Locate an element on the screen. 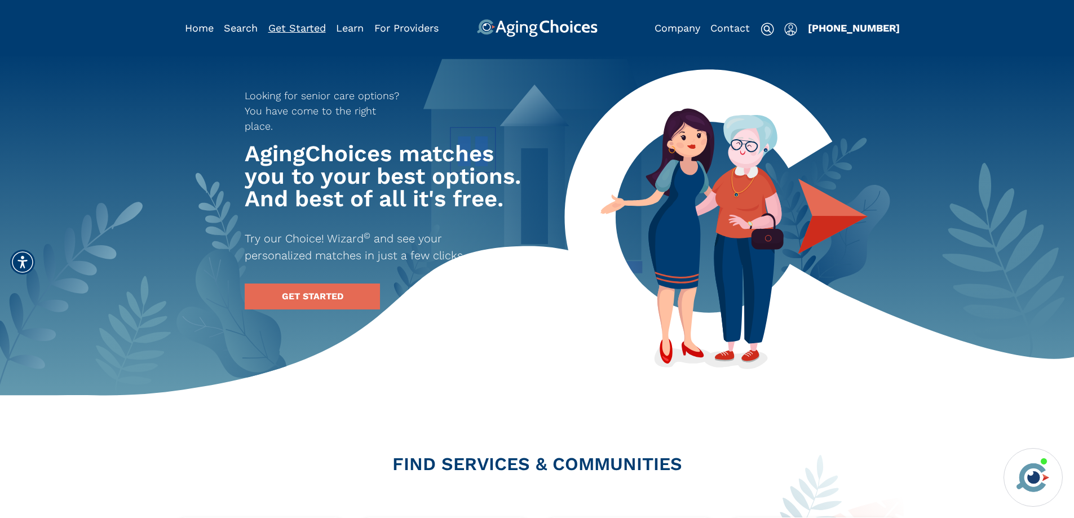  img: search-icon.svg is located at coordinates (767, 29).